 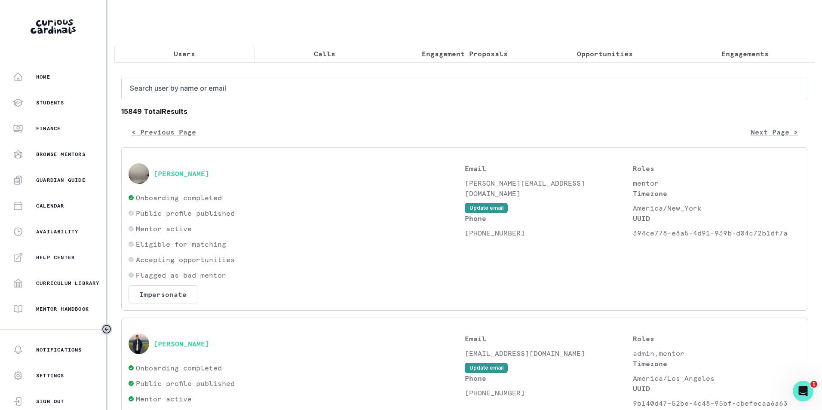 What do you see at coordinates (774, 132) in the screenshot?
I see `button: Next Page >` at bounding box center [774, 132].